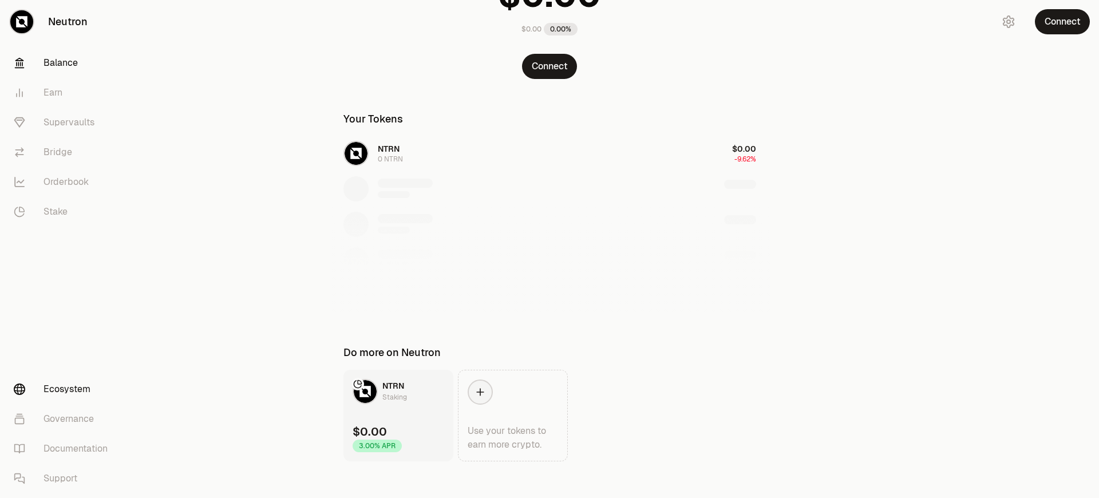 The height and width of the screenshot is (498, 1099). Describe the element at coordinates (64, 212) in the screenshot. I see `a: Stake` at that location.